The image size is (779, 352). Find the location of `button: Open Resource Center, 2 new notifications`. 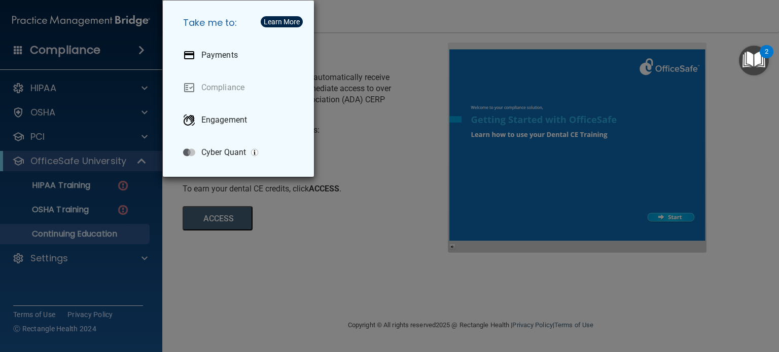

button: Open Resource Center, 2 new notifications is located at coordinates (753, 60).